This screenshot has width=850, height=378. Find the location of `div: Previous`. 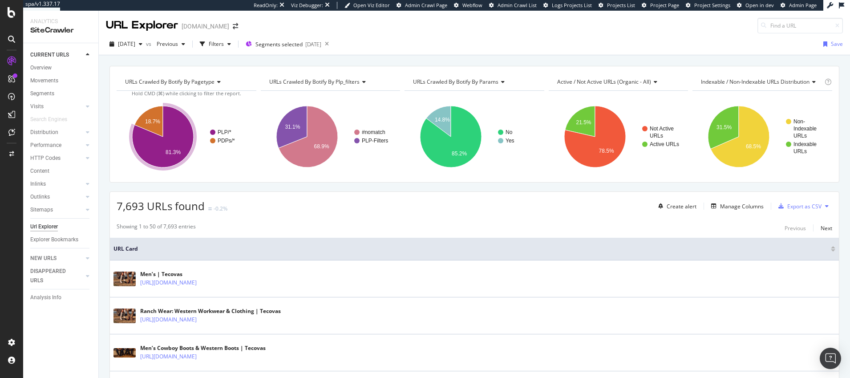

div: Previous is located at coordinates (795, 228).